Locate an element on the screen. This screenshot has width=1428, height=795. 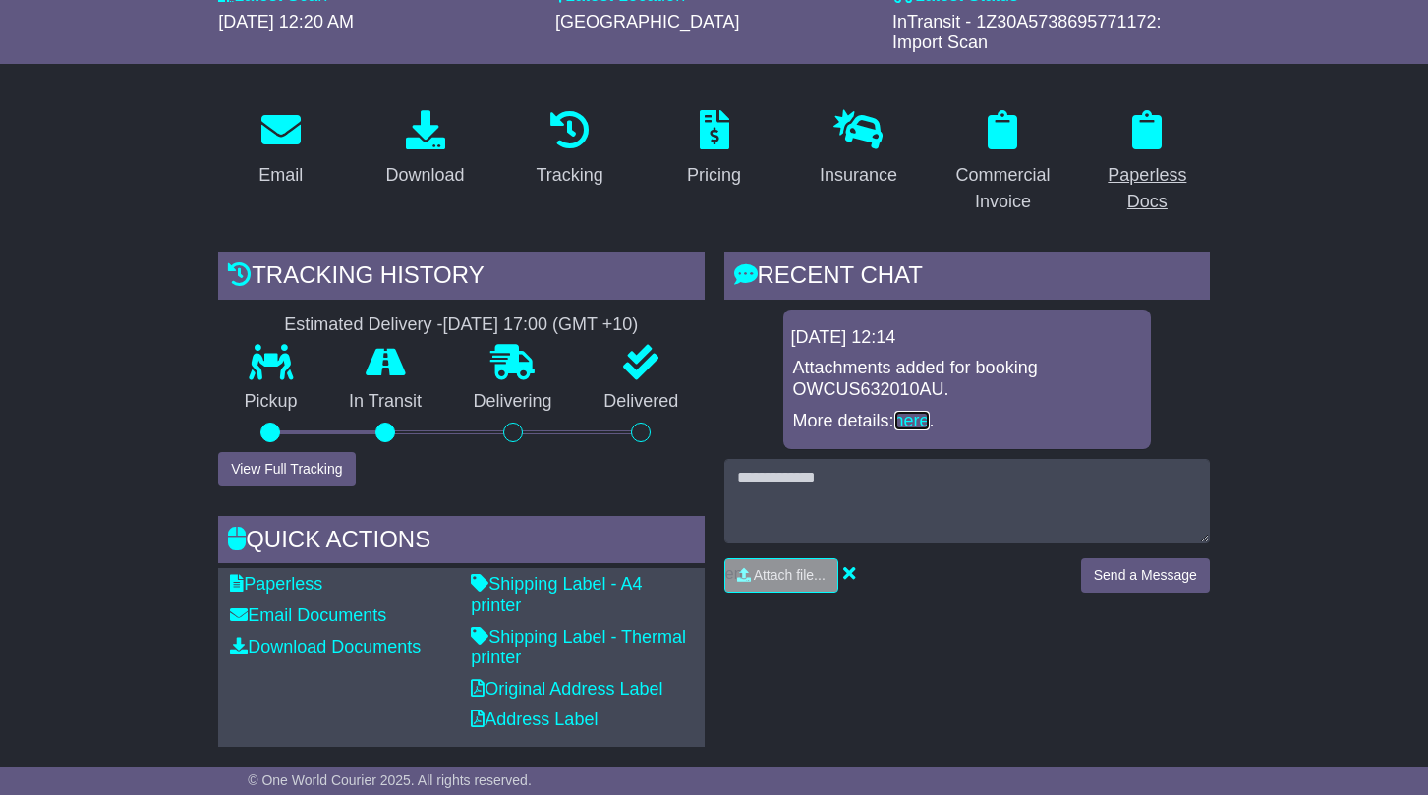
div: Tracking is located at coordinates (569, 175).